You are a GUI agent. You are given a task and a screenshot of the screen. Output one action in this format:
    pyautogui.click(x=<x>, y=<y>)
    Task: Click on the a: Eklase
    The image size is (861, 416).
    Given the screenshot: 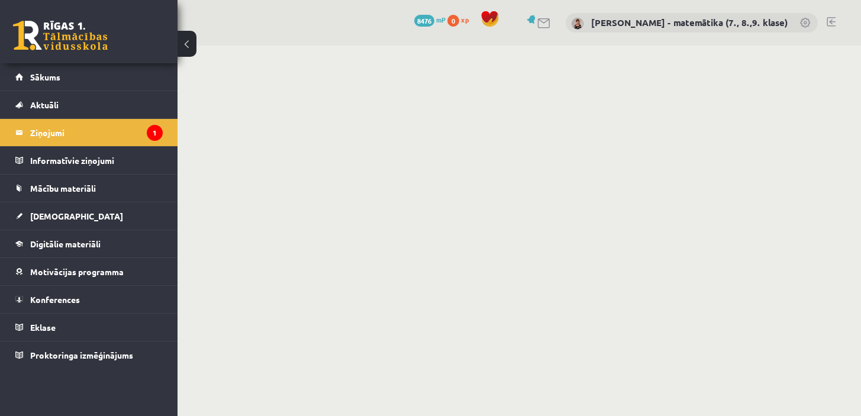 What is the action you would take?
    pyautogui.click(x=89, y=327)
    